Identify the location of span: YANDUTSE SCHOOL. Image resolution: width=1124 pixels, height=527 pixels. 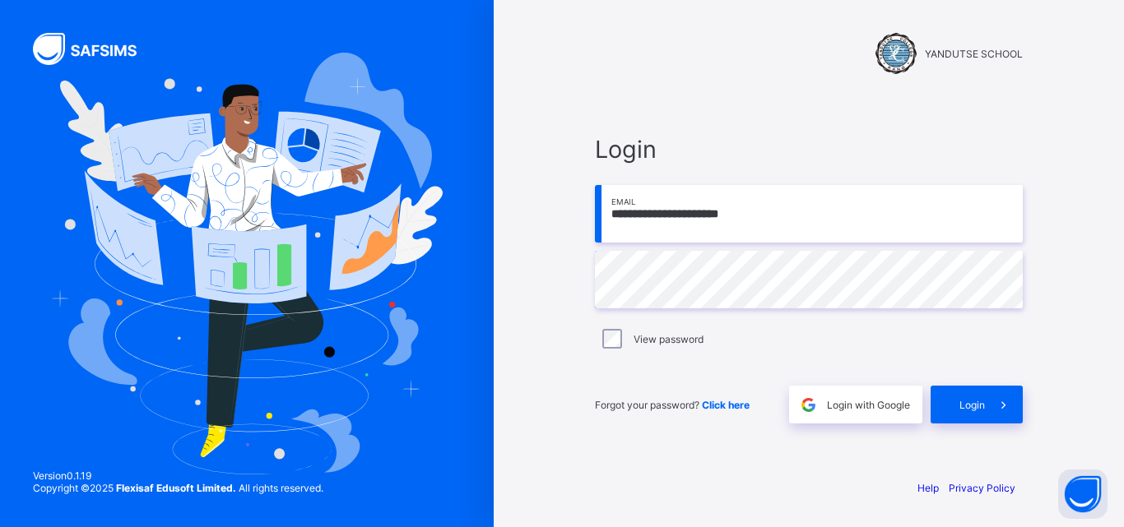
(973, 53).